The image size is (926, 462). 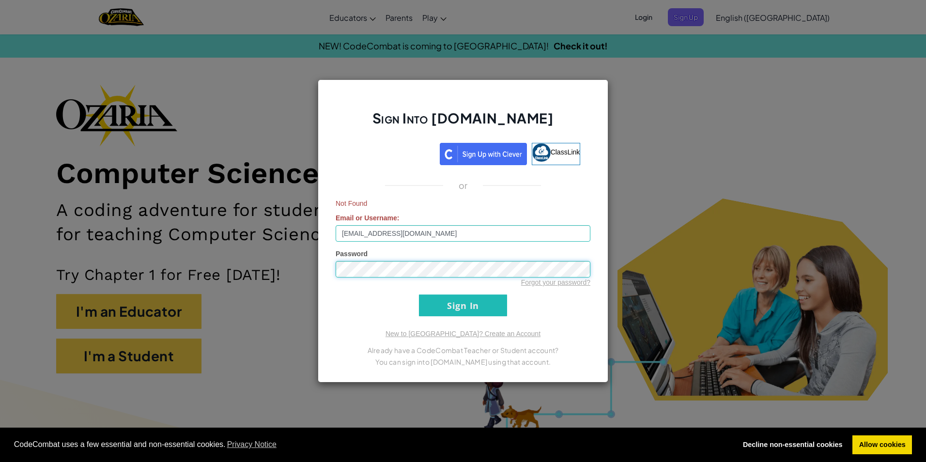 I want to click on span: CodeCombat uses a few essential and non-essential cookies., so click(x=372, y=445).